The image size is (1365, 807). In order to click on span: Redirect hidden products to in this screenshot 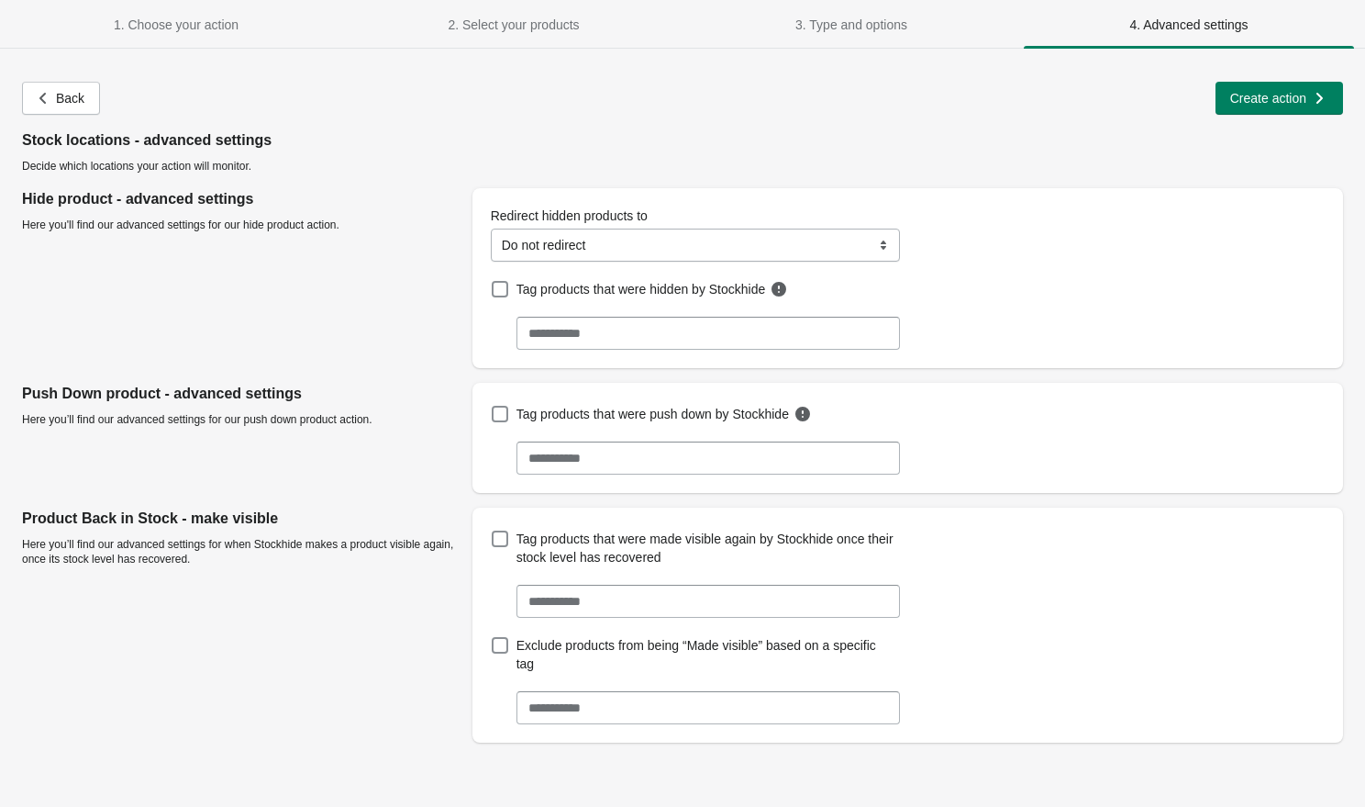, I will do `click(569, 216)`.